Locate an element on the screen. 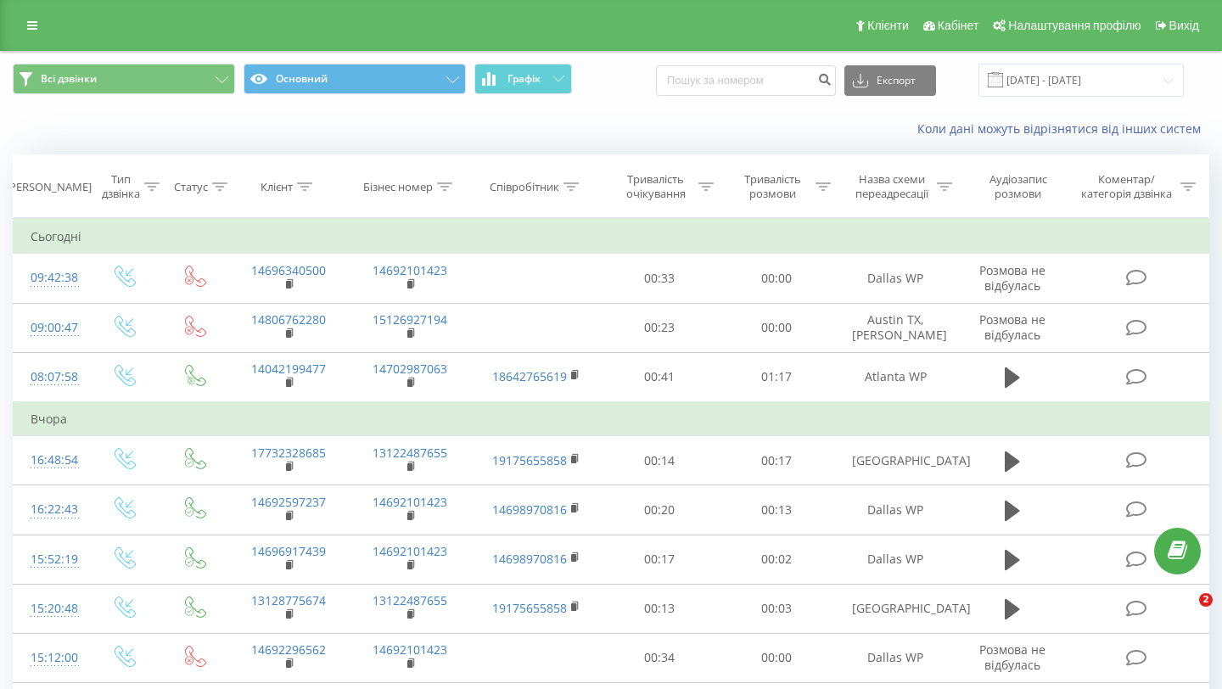 The width and height of the screenshot is (1222, 689). span: Налаштування профілю is located at coordinates (1074, 25).